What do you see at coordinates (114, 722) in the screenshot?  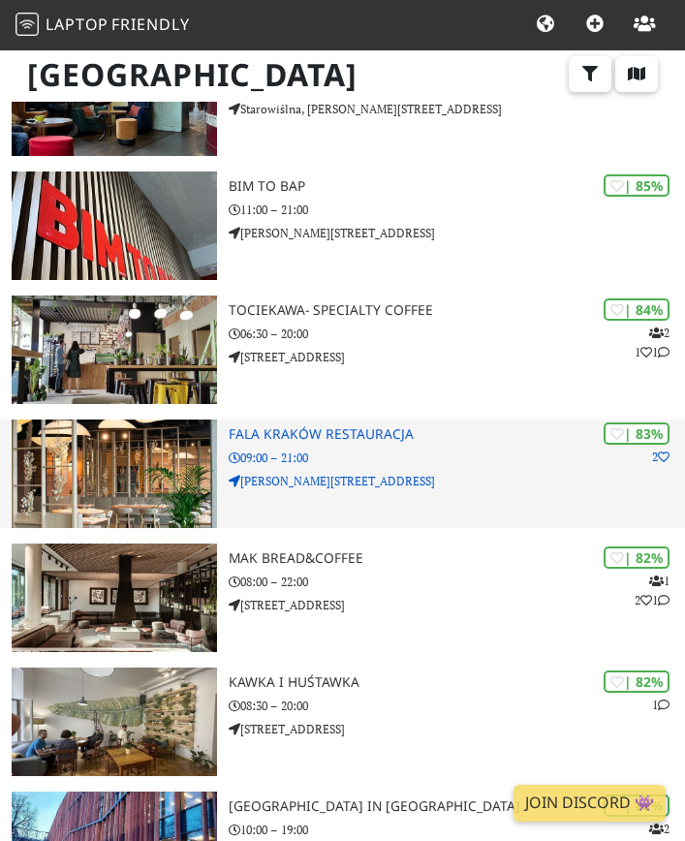 I see `img: Kawka i huśtawka` at bounding box center [114, 722].